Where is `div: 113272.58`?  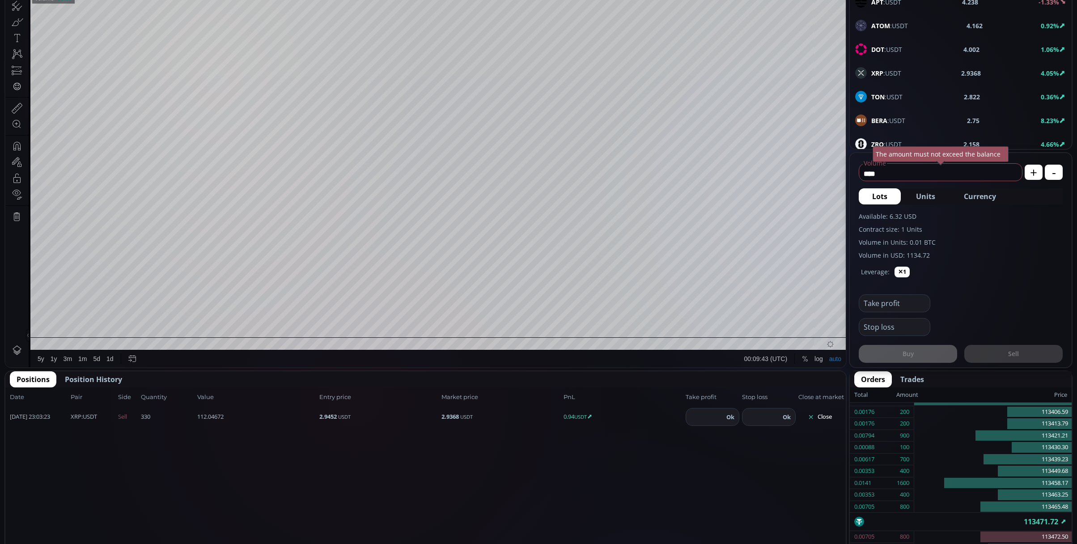 div: 113272.58 is located at coordinates (194, 25).